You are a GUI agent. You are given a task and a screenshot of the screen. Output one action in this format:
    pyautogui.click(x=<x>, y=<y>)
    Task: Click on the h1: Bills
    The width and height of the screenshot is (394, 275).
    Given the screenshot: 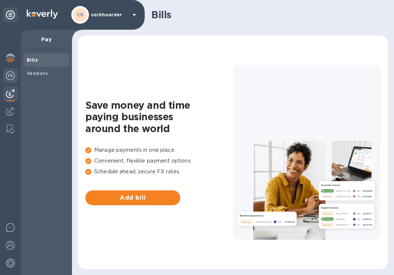 What is the action you would take?
    pyautogui.click(x=267, y=15)
    